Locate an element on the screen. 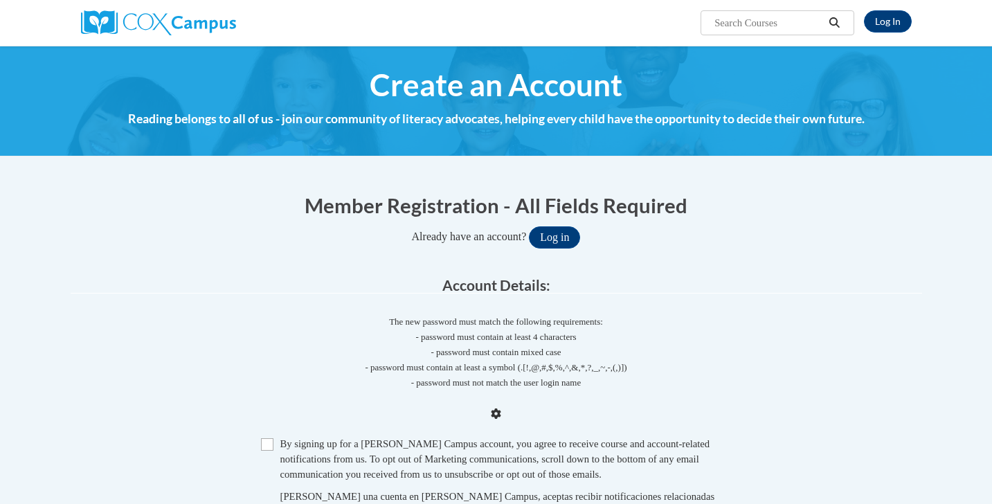 The width and height of the screenshot is (992, 504). img: Cox Campus is located at coordinates (159, 23).